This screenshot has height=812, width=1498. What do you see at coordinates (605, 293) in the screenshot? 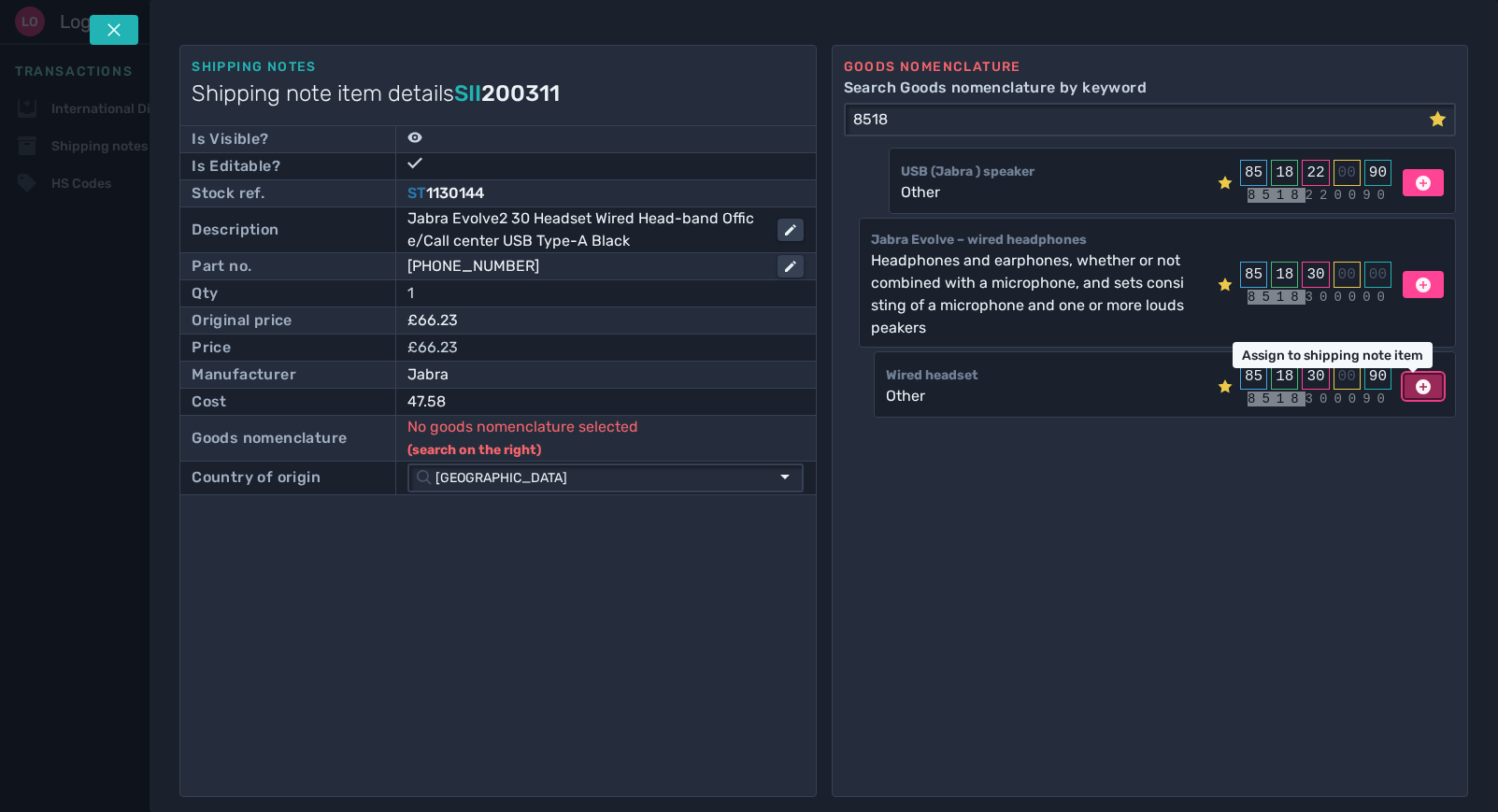
I see `div: 1` at bounding box center [605, 293].